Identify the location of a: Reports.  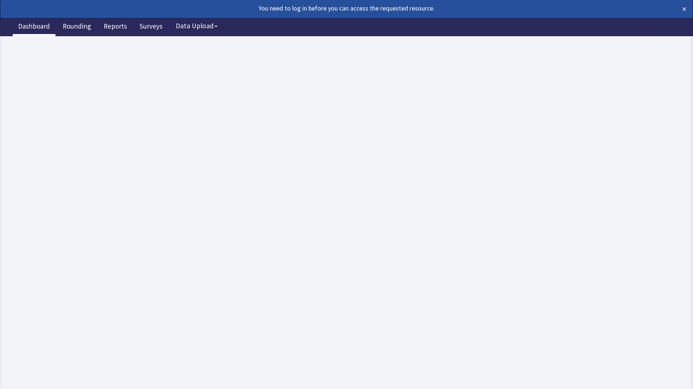
(115, 27).